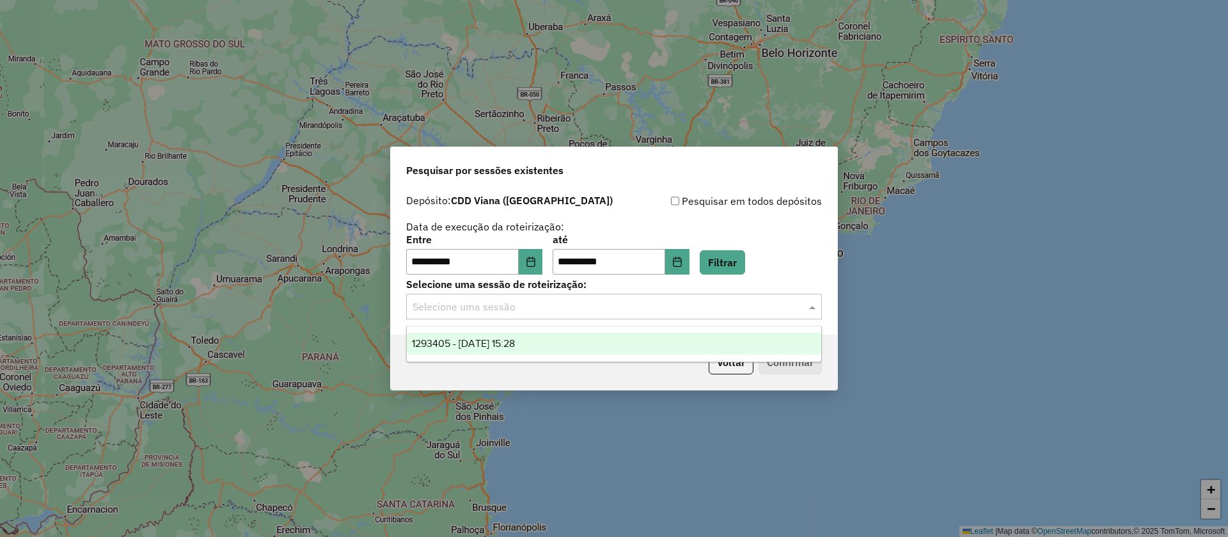 The height and width of the screenshot is (537, 1228). Describe the element at coordinates (474, 239) in the screenshot. I see `label: Entre` at that location.